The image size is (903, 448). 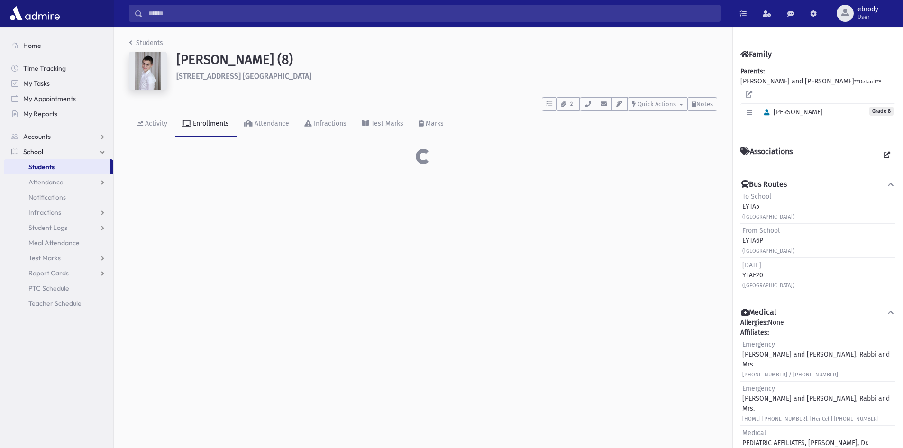 What do you see at coordinates (769, 275) in the screenshot?
I see `div: YTAF20` at bounding box center [769, 275].